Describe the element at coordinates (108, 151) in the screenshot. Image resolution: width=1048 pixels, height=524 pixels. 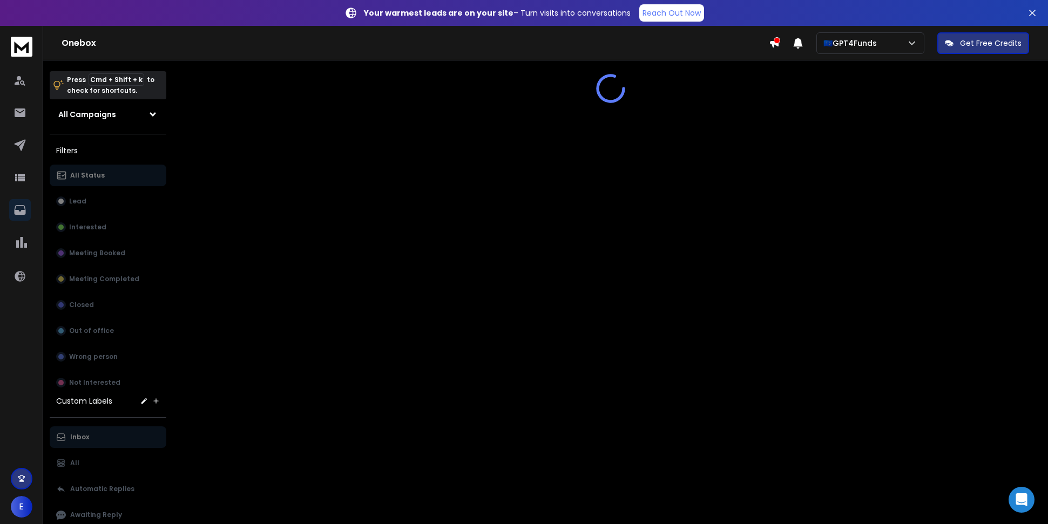
I see `h3: Filters` at that location.